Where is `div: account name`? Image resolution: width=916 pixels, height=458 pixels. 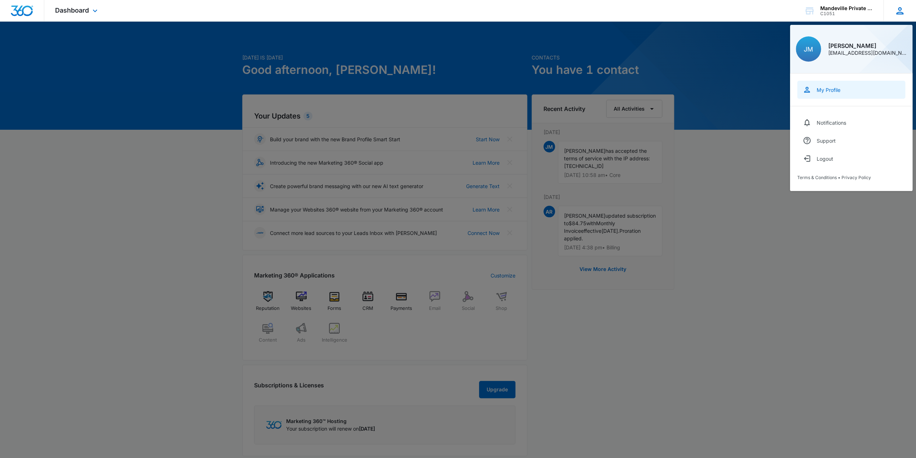
div: account name is located at coordinates (847, 8).